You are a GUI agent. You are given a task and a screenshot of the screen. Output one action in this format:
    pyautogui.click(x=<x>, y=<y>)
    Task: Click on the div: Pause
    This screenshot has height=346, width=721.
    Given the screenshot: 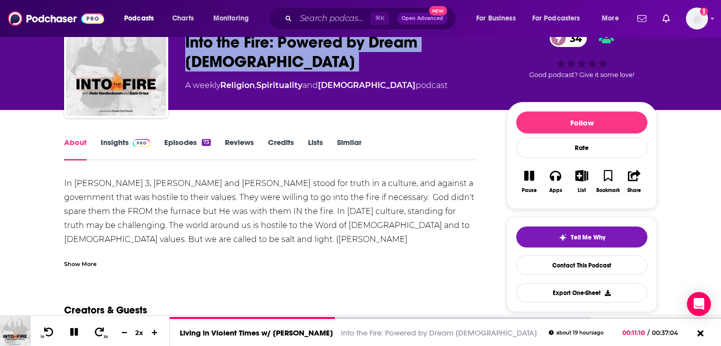 What is the action you would take?
    pyautogui.click(x=529, y=191)
    